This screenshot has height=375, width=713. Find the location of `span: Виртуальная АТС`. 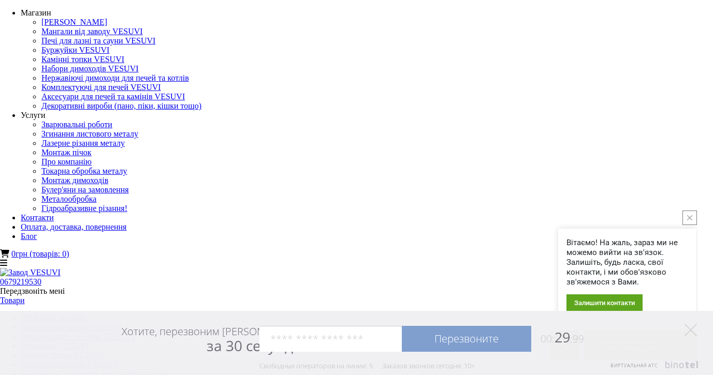

span: Виртуальная АТС is located at coordinates (634, 366).